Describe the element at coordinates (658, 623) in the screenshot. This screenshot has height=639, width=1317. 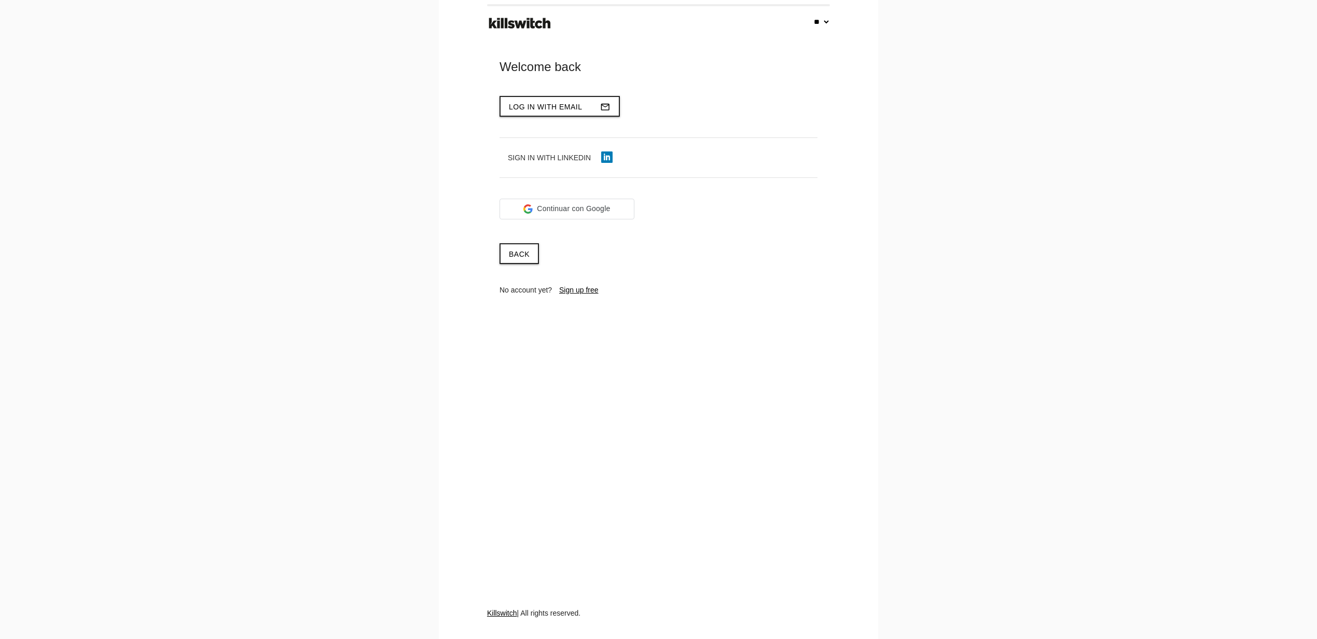
I see `div: | All rights reserved.` at that location.